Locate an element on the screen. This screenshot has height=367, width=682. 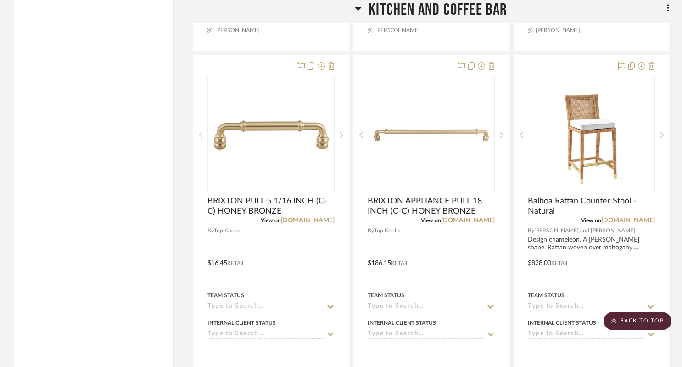
span: BRIXTON APPLIANCE PULL 18 INCH (C-C) HONEY BRONZE is located at coordinates (431, 206).